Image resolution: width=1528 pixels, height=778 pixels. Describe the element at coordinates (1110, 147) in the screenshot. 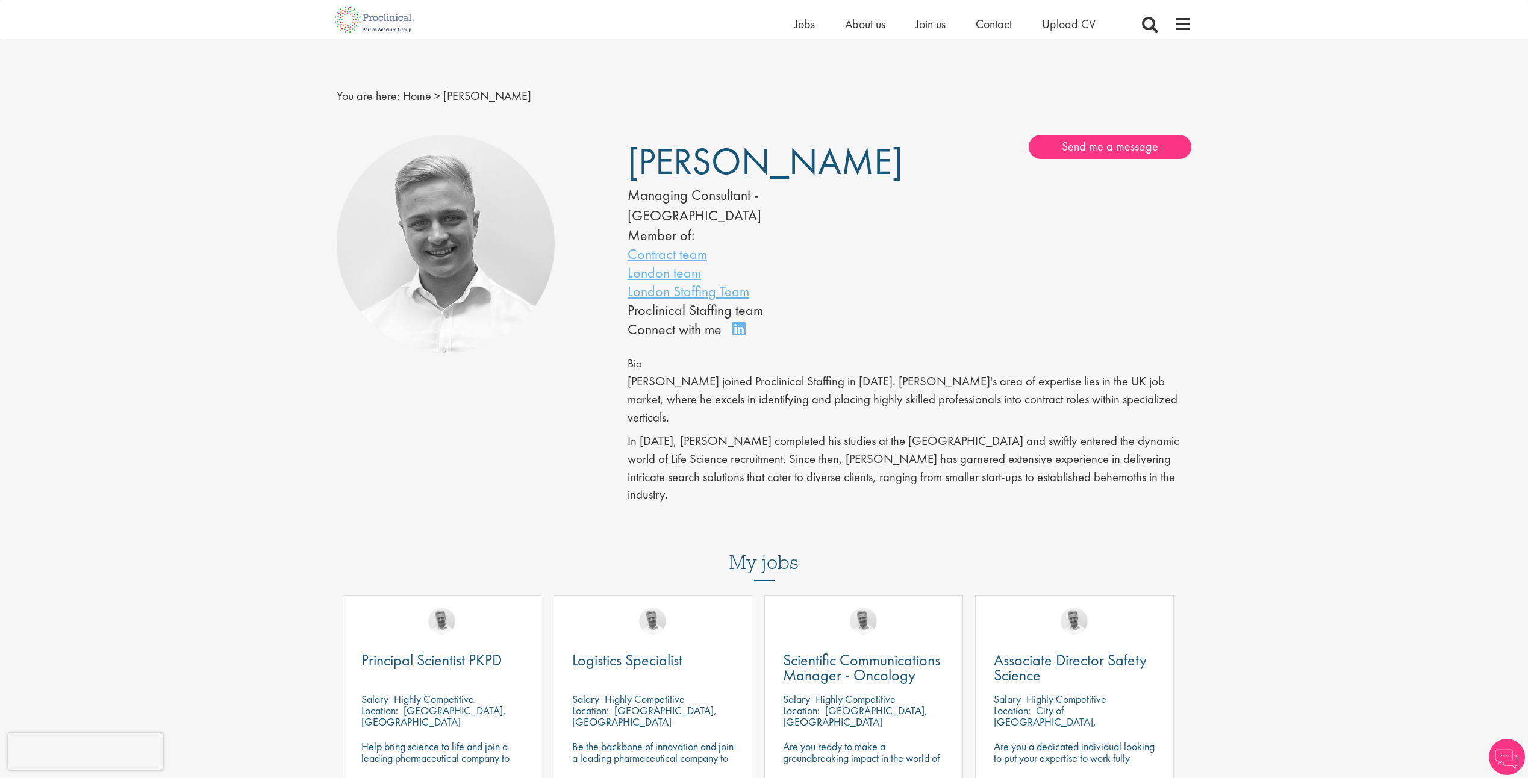

I see `a: Send me a message` at that location.